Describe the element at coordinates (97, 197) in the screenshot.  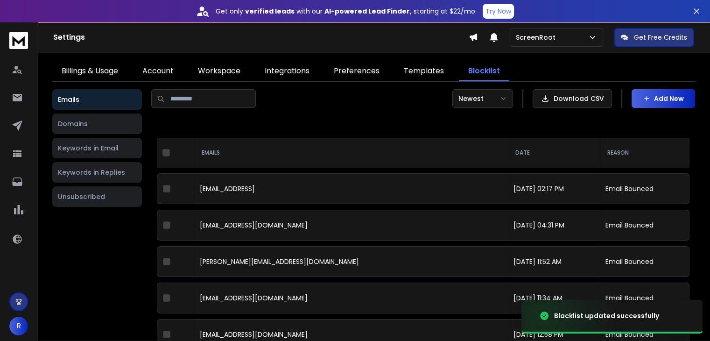
I see `button: Unsubscribed` at that location.